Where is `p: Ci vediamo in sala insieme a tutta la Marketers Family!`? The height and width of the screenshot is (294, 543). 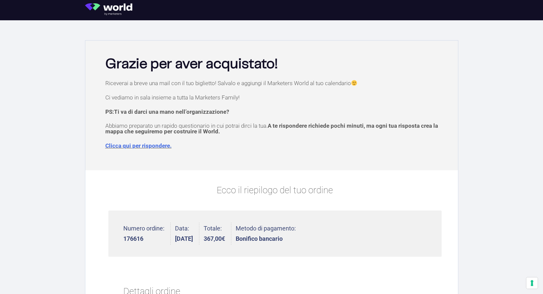 p: Ci vediamo in sala insieme a tutta la Marketers Family! is located at coordinates (275, 98).